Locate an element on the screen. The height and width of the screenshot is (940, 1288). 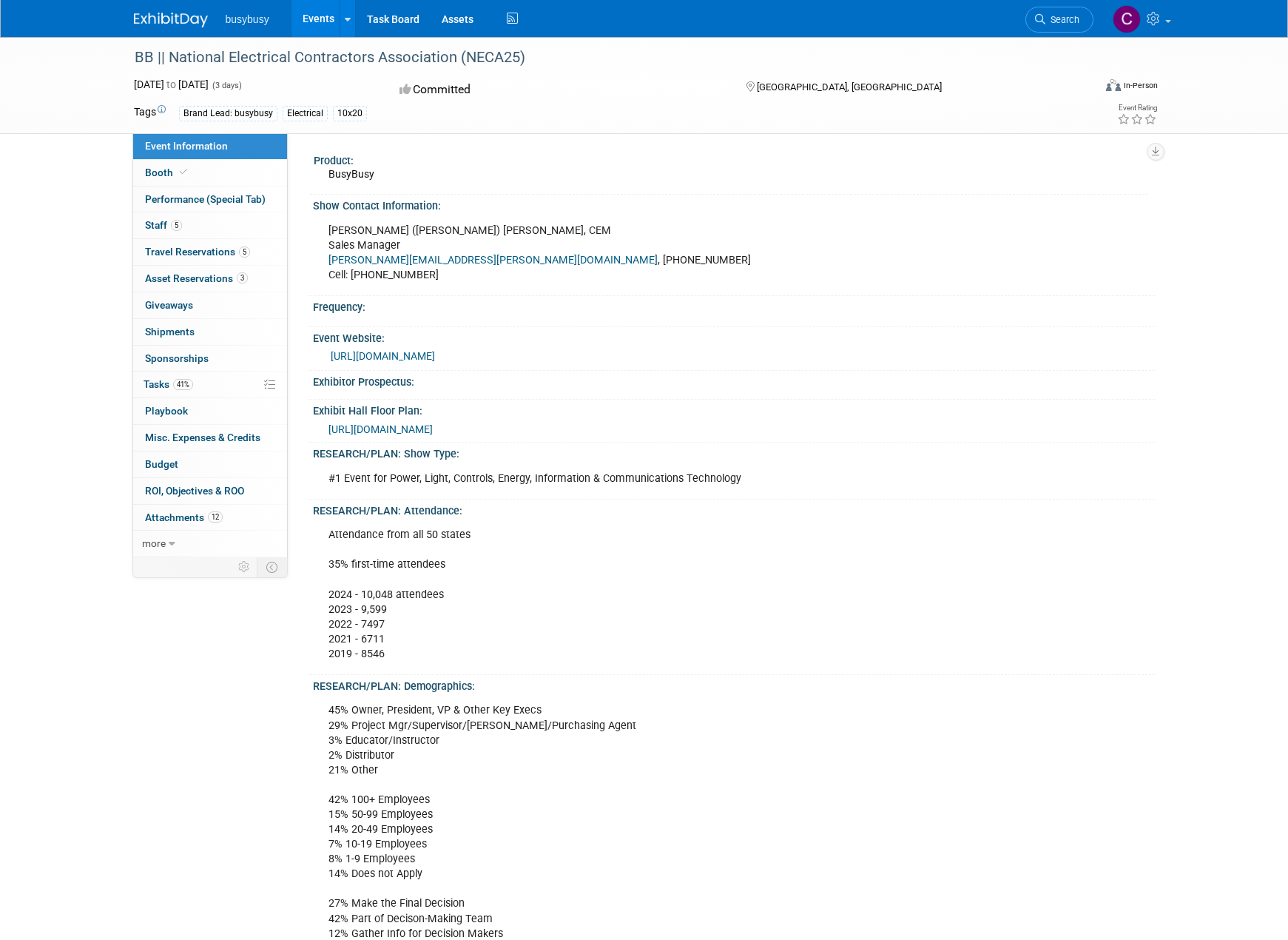
a: Booth is located at coordinates (210, 172).